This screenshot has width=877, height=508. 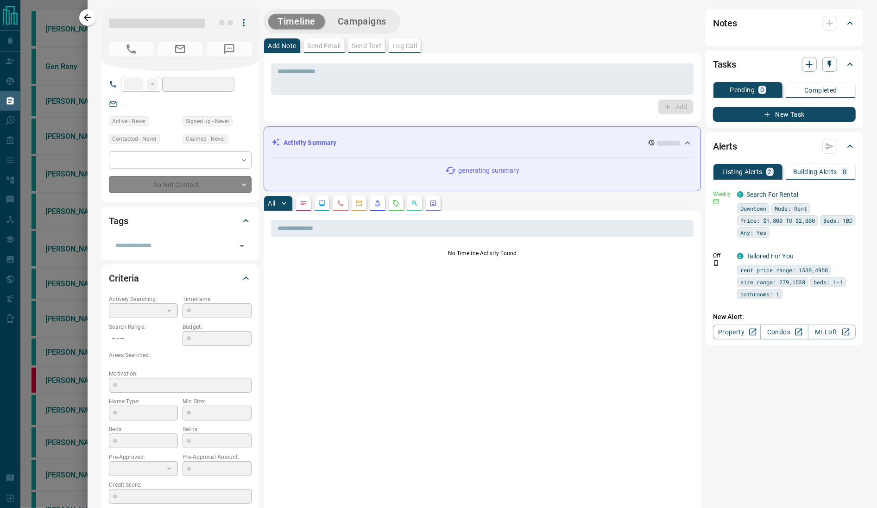 What do you see at coordinates (180, 184) in the screenshot?
I see `div: Do Not Contact` at bounding box center [180, 184].